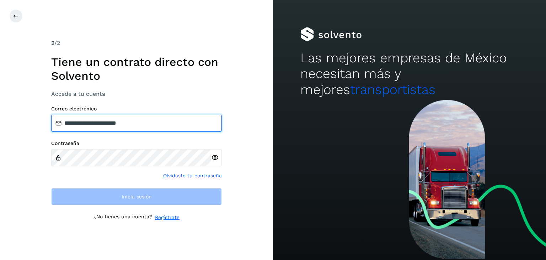  Describe the element at coordinates (137, 69) in the screenshot. I see `h1: Tiene un contrato directo con Solvento` at that location.